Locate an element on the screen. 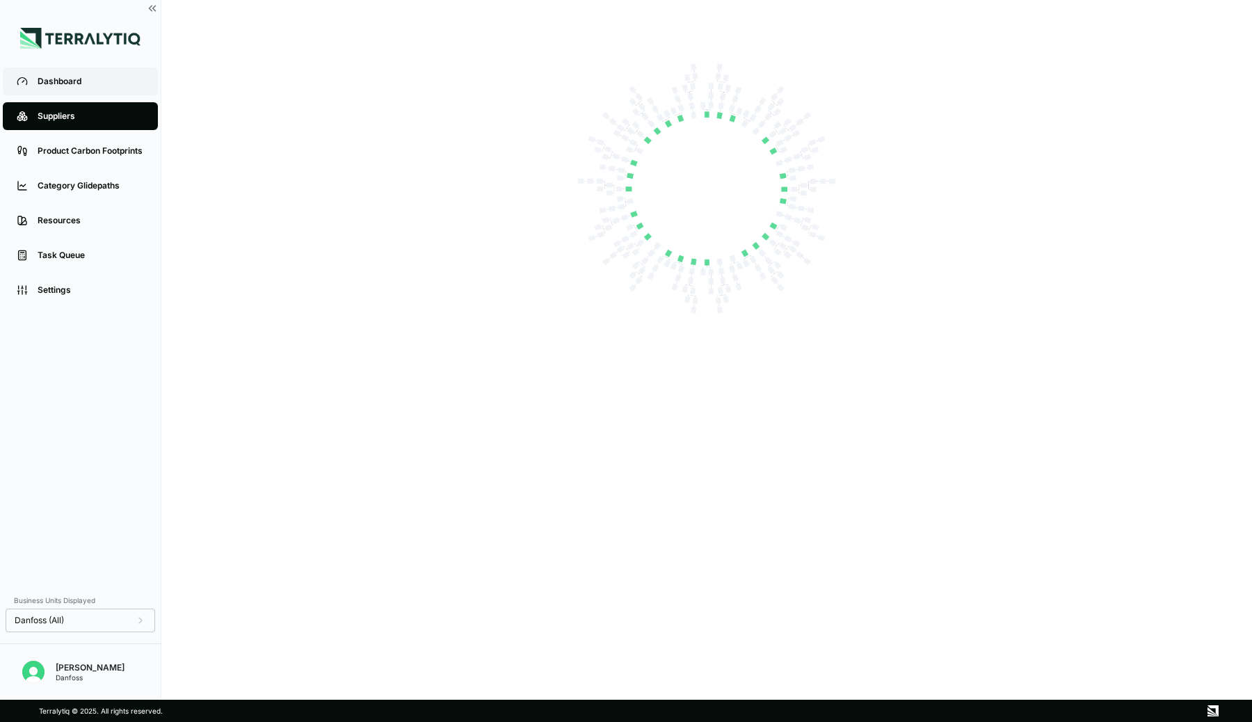 This screenshot has height=722, width=1252. div: Suppliers is located at coordinates (90, 116).